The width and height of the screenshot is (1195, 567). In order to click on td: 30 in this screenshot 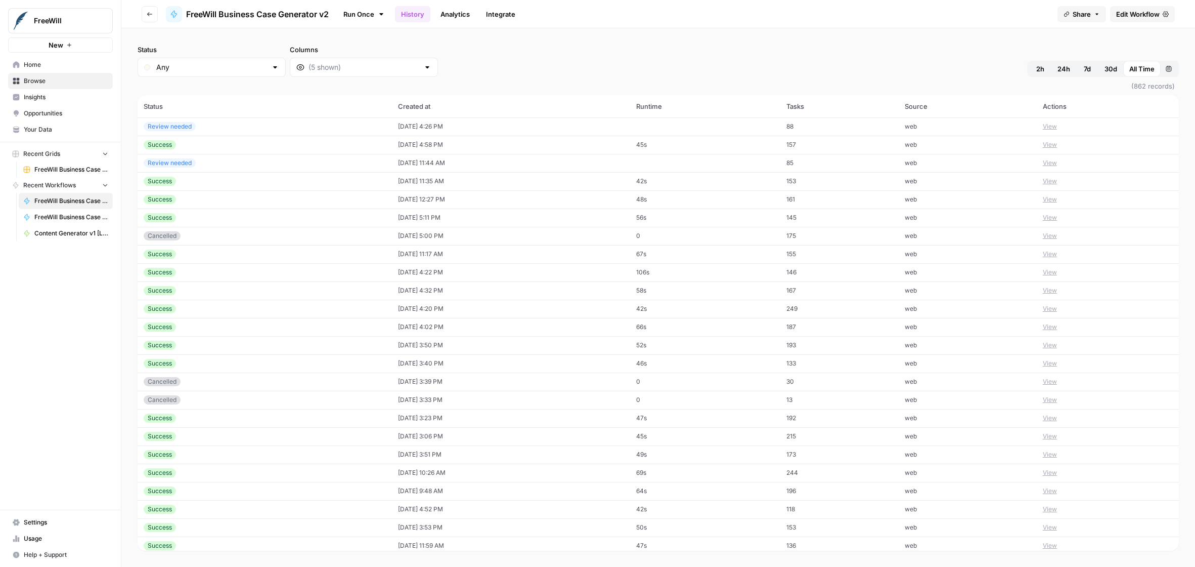, I will do `click(840, 381)`.